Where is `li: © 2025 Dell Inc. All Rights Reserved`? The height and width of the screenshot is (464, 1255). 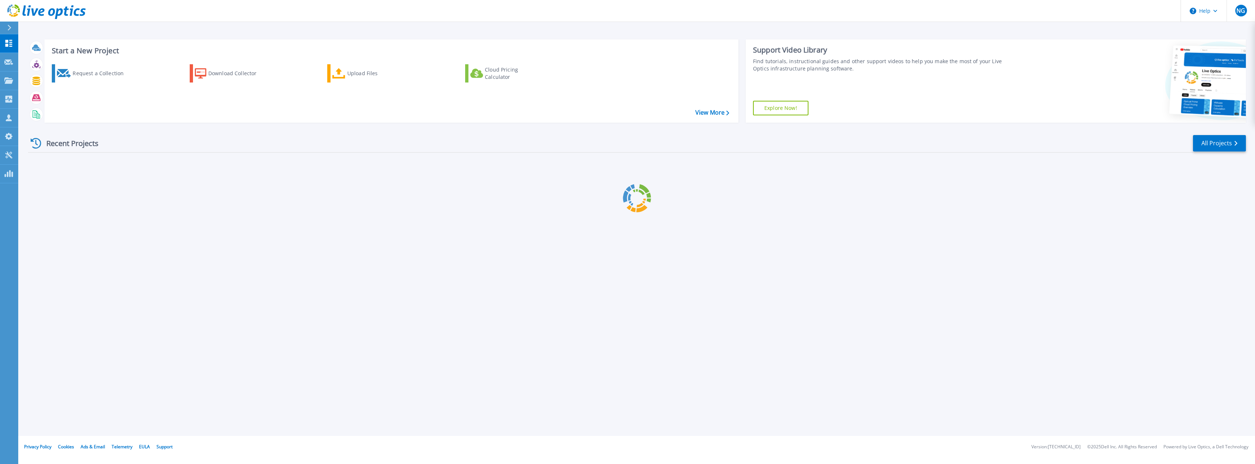
li: © 2025 Dell Inc. All Rights Reserved is located at coordinates (1122, 446).